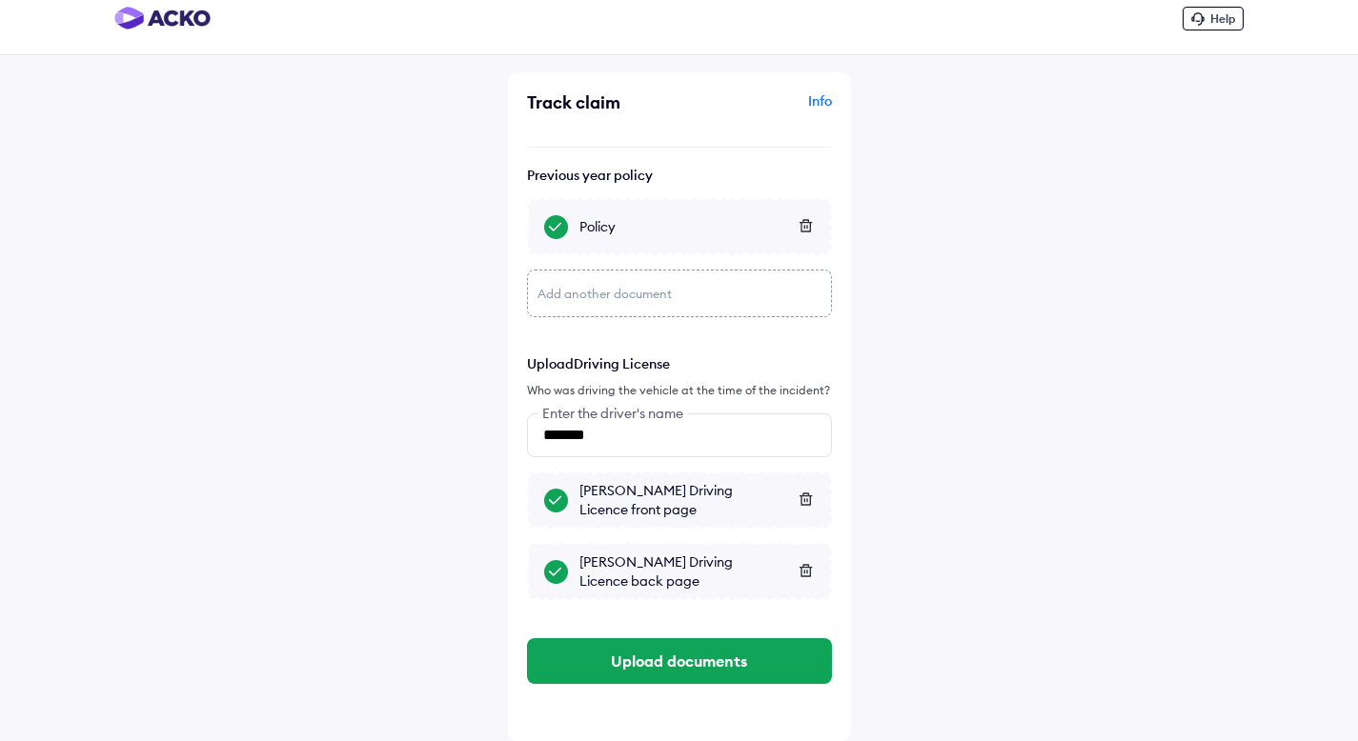 The width and height of the screenshot is (1358, 741). Describe the element at coordinates (679, 364) in the screenshot. I see `p: Upload Driving License` at that location.